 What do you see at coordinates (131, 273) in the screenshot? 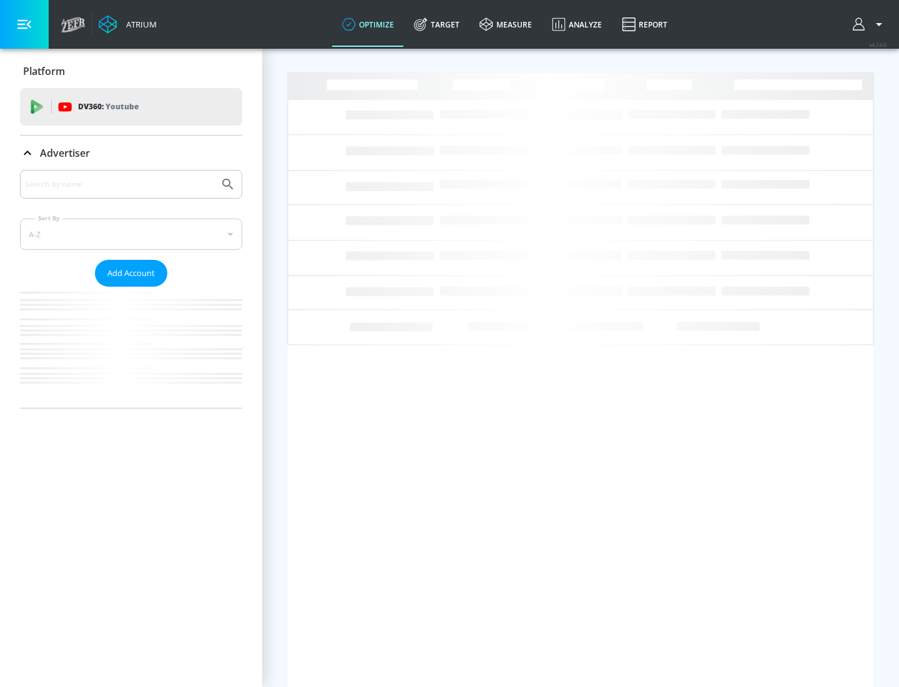
I see `button: Add Account` at bounding box center [131, 273].